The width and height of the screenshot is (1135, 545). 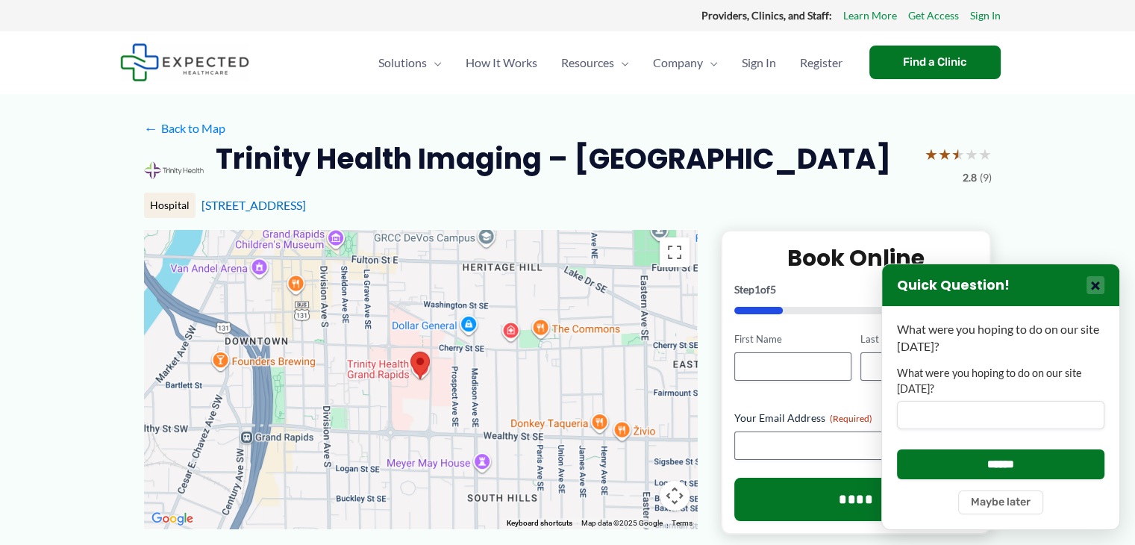 I want to click on a: Learn More, so click(x=870, y=16).